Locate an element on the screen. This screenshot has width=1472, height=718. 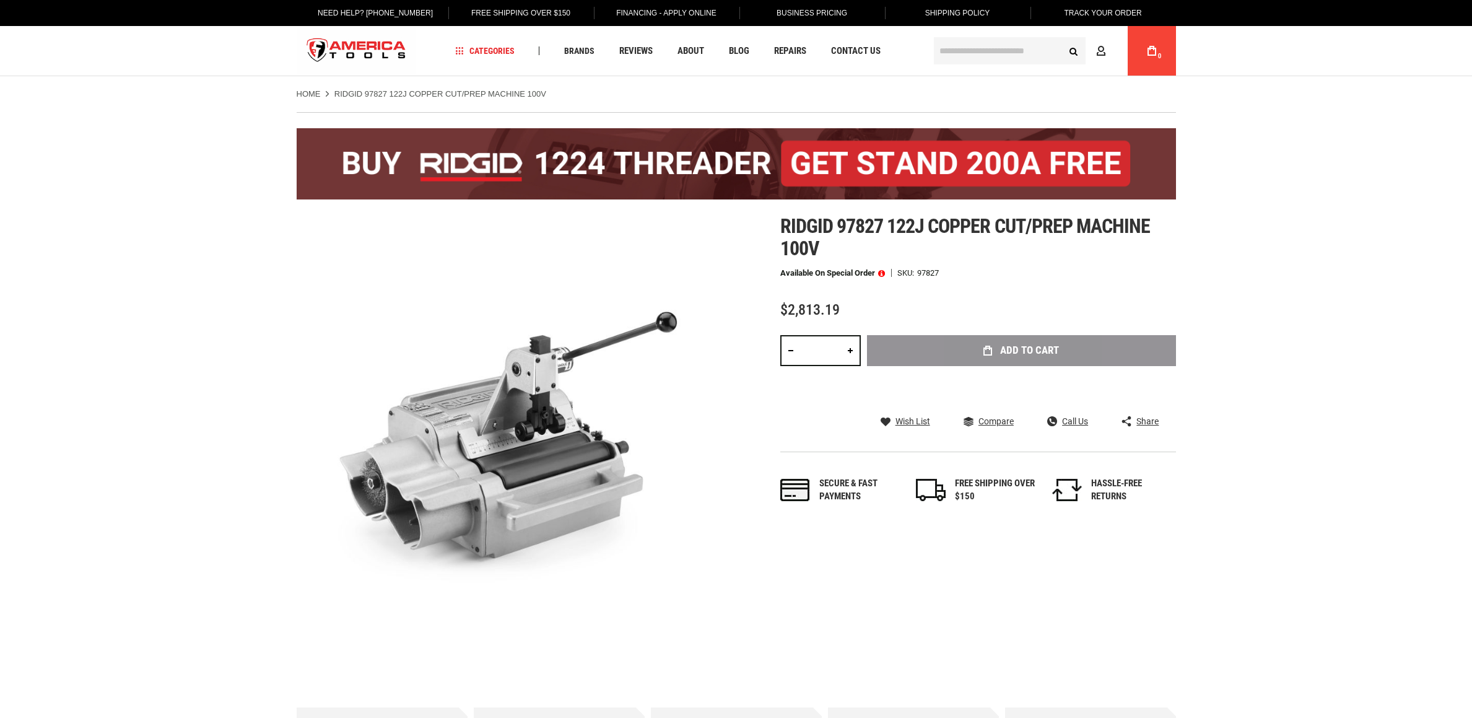
div: Secure & fast payments is located at coordinates (859, 490).